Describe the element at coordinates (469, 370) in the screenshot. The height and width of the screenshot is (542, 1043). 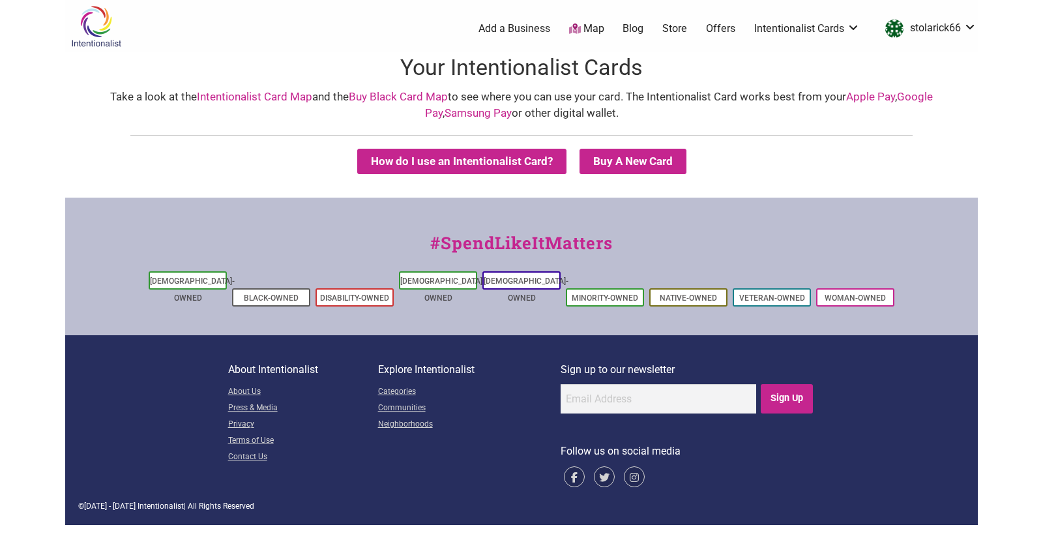
I see `p: Explore Intentionalist` at that location.